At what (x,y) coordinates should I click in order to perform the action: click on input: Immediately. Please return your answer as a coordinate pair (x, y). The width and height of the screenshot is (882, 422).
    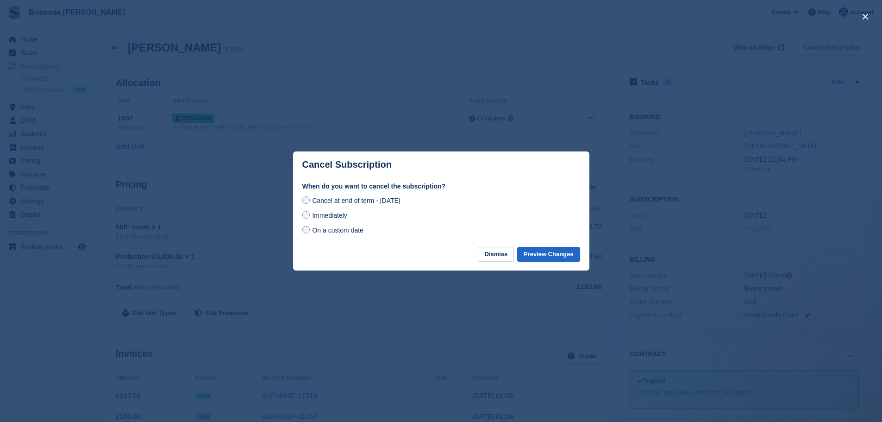
    Looking at the image, I should click on (306, 215).